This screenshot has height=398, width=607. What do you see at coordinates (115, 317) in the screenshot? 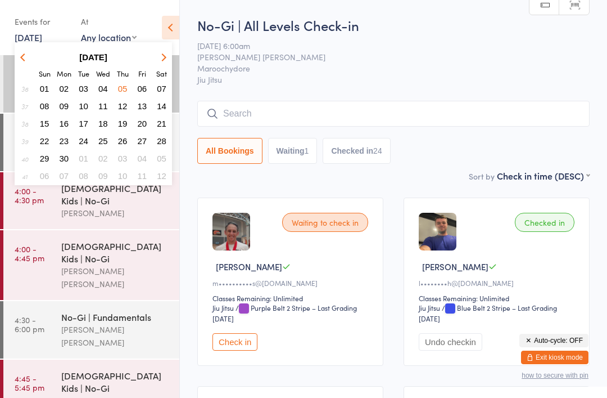
I see `div: No-Gi | Fundamentals` at bounding box center [115, 317].